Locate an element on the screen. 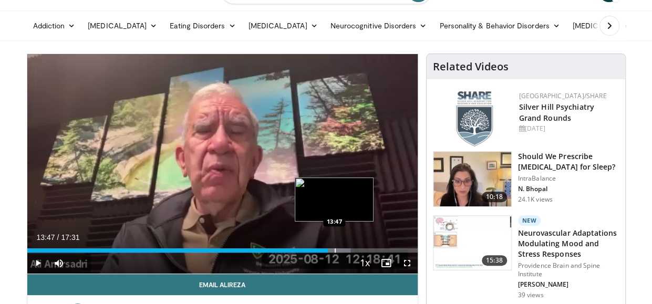 This screenshot has height=304, width=652. a: Neurocognitive Disorders is located at coordinates (379, 26).